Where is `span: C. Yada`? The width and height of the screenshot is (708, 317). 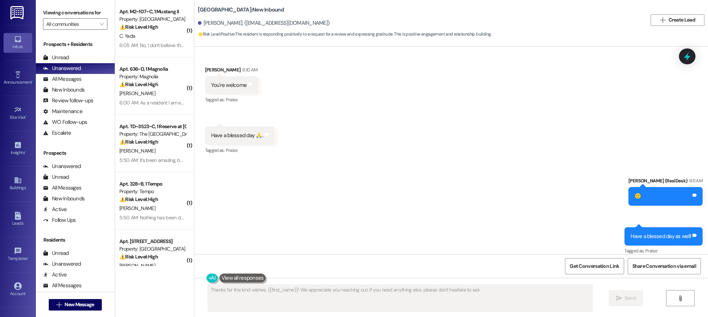
span: C. Yada is located at coordinates (127, 36).